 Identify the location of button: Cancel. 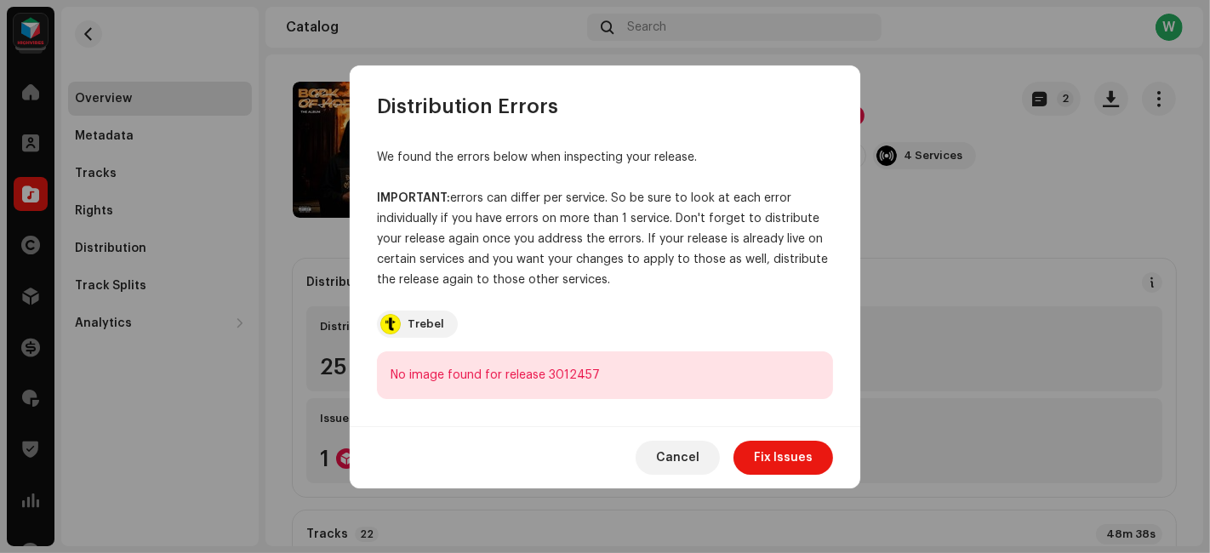
(677, 458).